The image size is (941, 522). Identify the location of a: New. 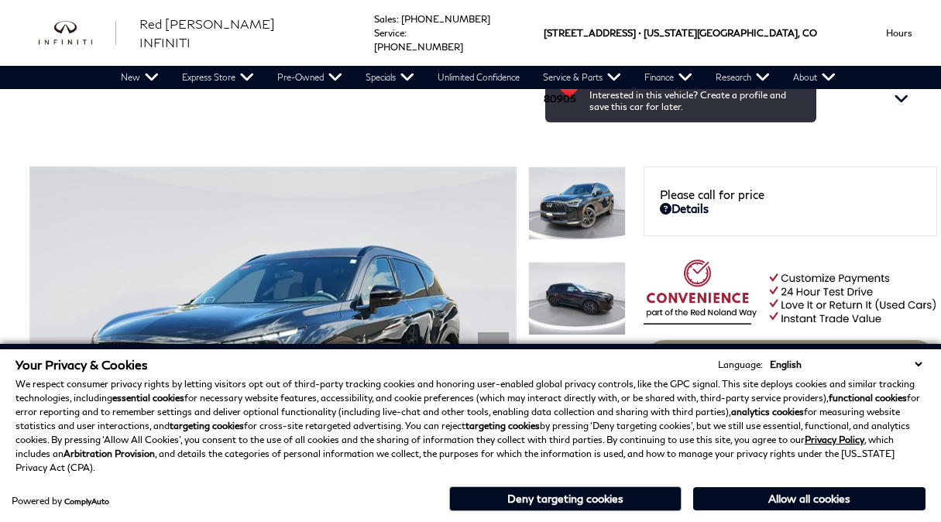
(139, 77).